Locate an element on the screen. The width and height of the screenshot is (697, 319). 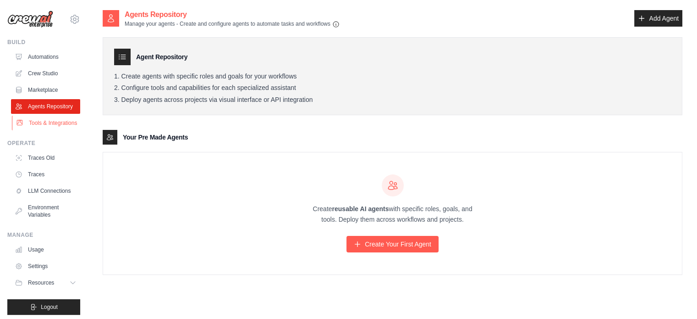
strong: reusable AI agents is located at coordinates (360, 209).